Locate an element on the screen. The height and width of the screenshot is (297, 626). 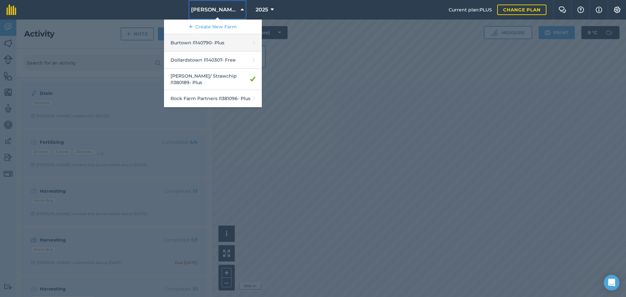
a: Rock Farm Partners I1381096- Plus is located at coordinates (213, 98).